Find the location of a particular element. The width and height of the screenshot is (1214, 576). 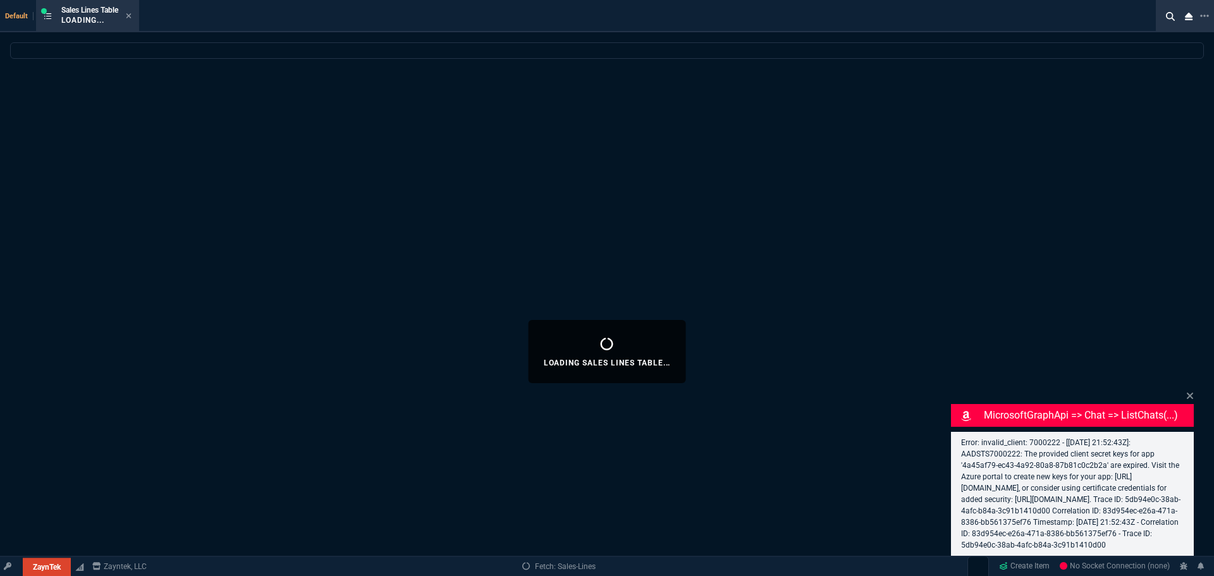

p: Loading Sales Lines Table... is located at coordinates (607, 363).